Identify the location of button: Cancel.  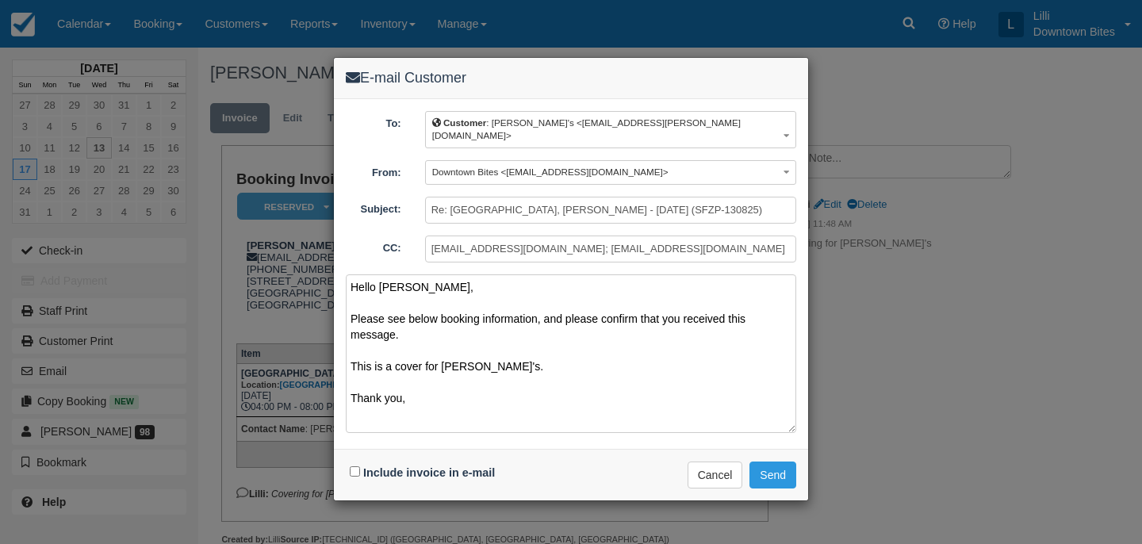
(715, 475).